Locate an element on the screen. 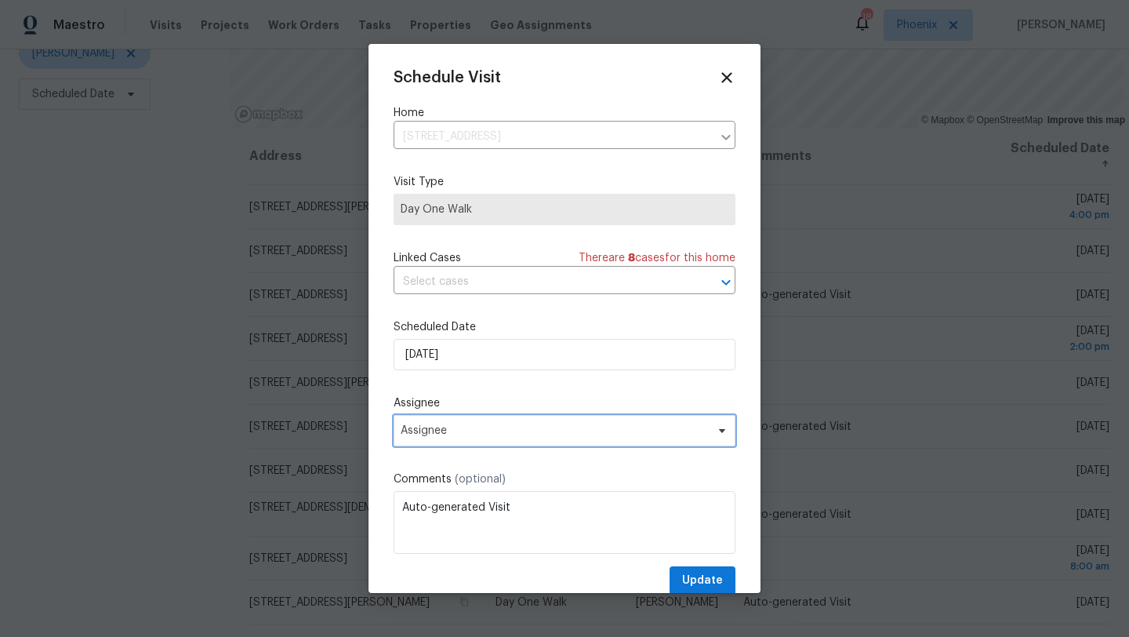 The height and width of the screenshot is (637, 1129). span: (optional) is located at coordinates (480, 479).